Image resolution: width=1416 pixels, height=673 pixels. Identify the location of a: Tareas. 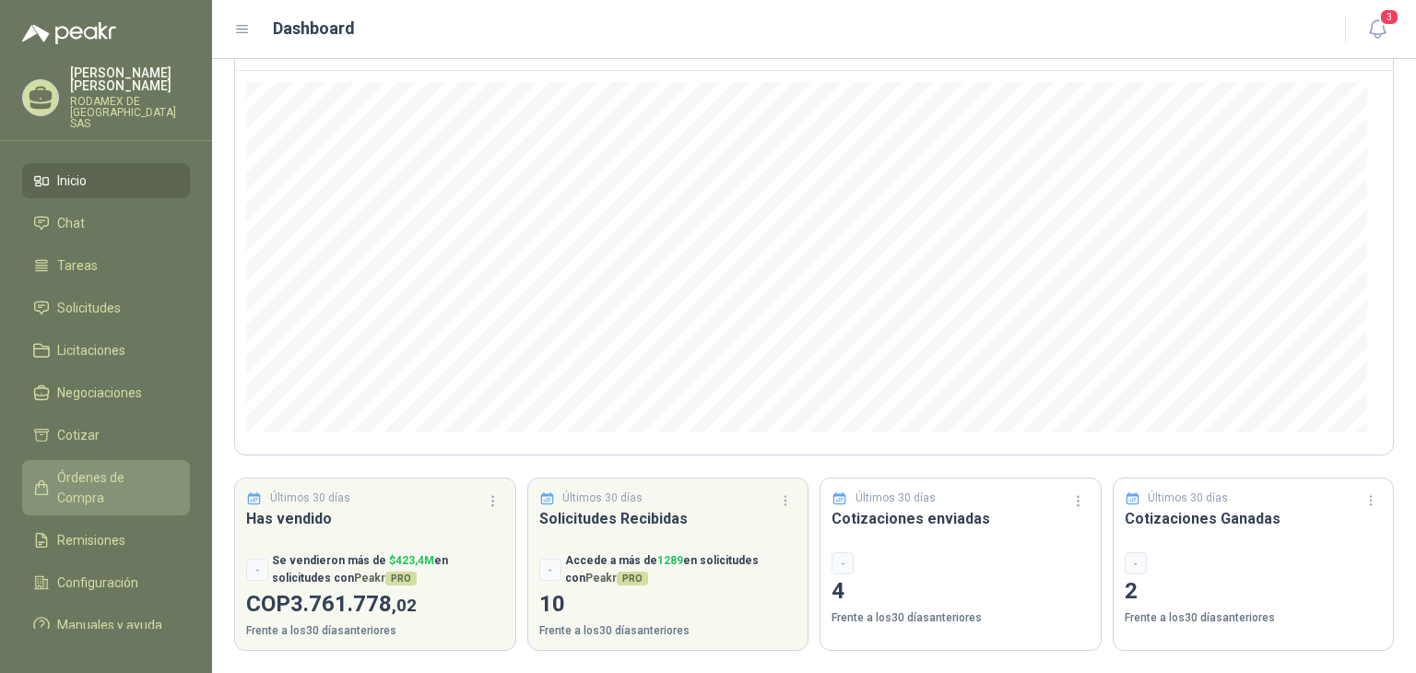
(106, 265).